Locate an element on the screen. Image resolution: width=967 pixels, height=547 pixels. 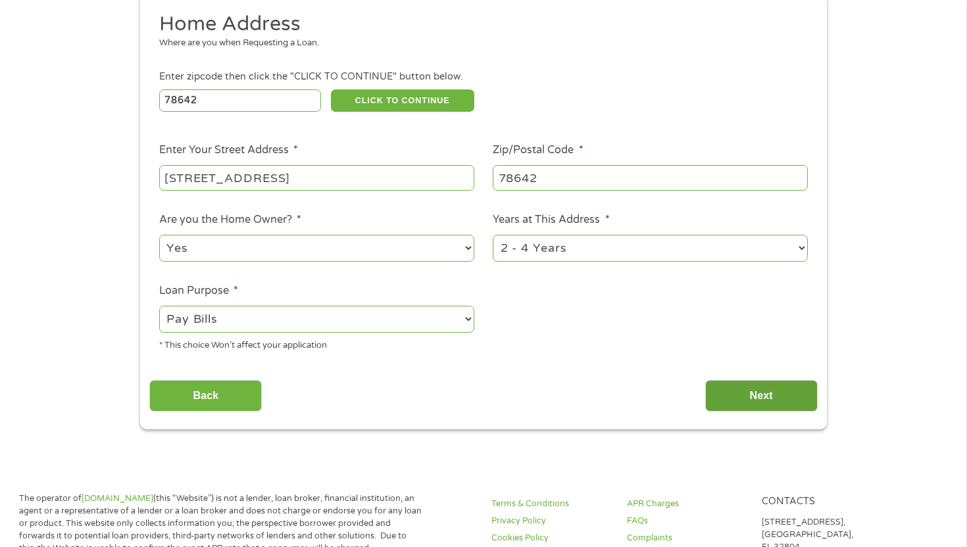
a: Terms & Conditions is located at coordinates (551, 504).